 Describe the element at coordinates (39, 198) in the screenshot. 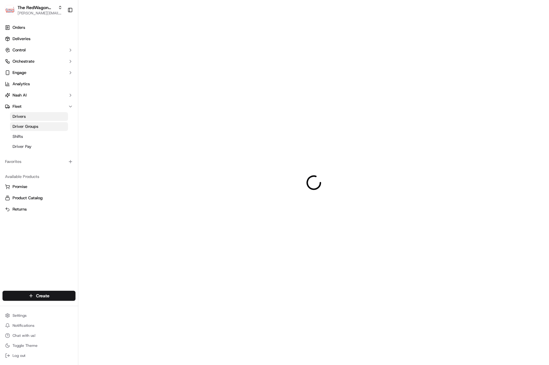

I see `button: Product Catalog` at that location.